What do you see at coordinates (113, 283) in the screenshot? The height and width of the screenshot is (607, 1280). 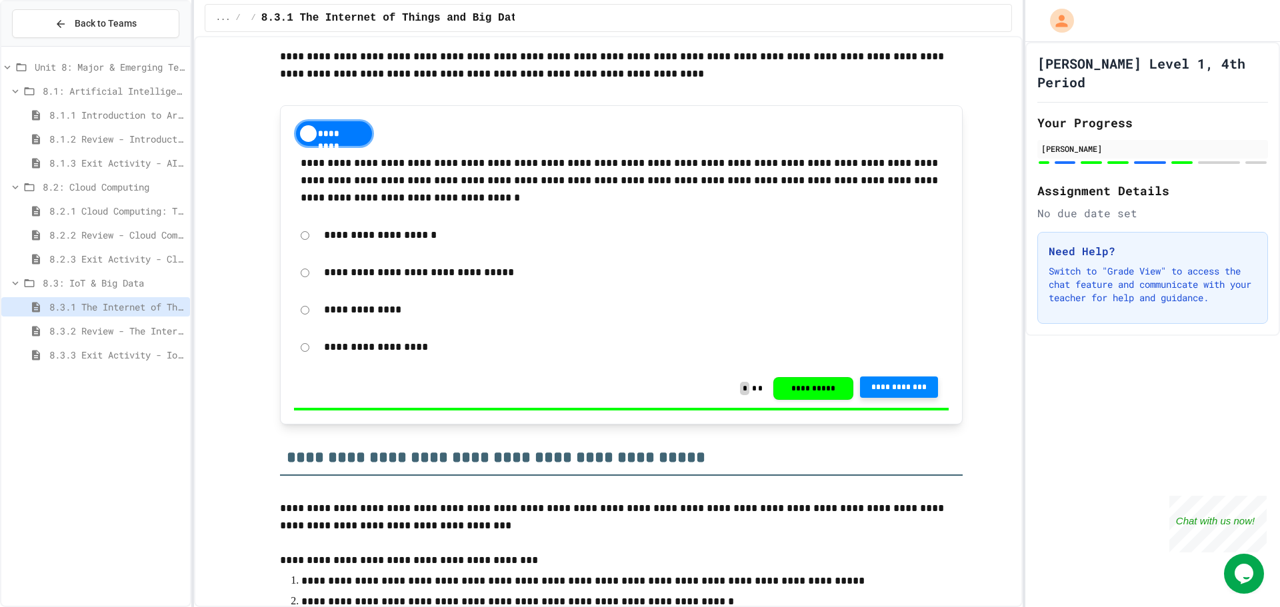 I see `span: 8.3: IoT & Big Data` at bounding box center [113, 283].